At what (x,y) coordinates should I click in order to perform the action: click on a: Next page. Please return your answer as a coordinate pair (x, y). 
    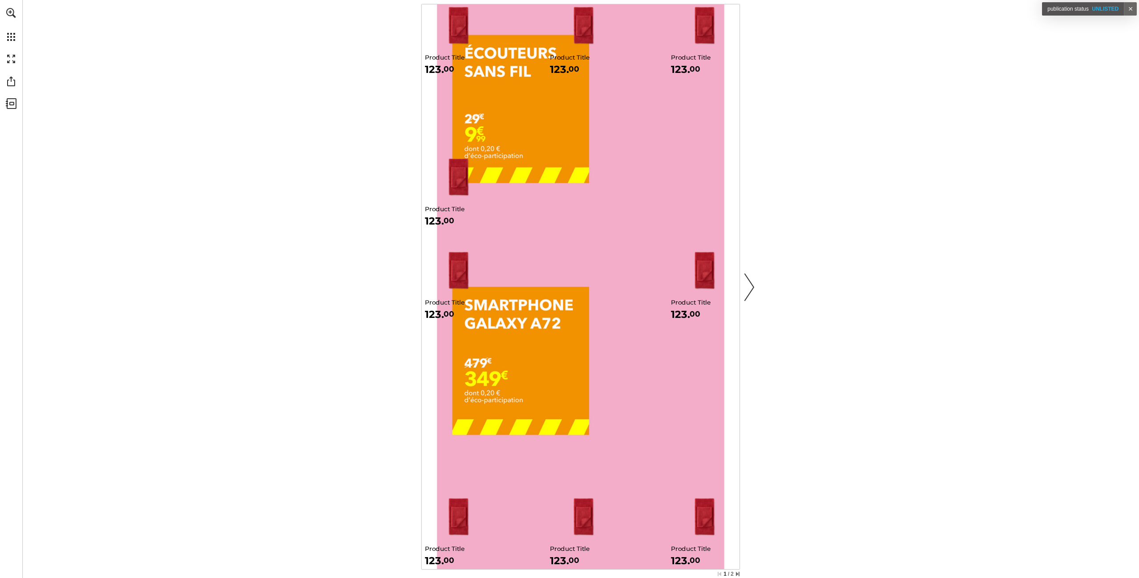
    Looking at the image, I should click on (749, 287).